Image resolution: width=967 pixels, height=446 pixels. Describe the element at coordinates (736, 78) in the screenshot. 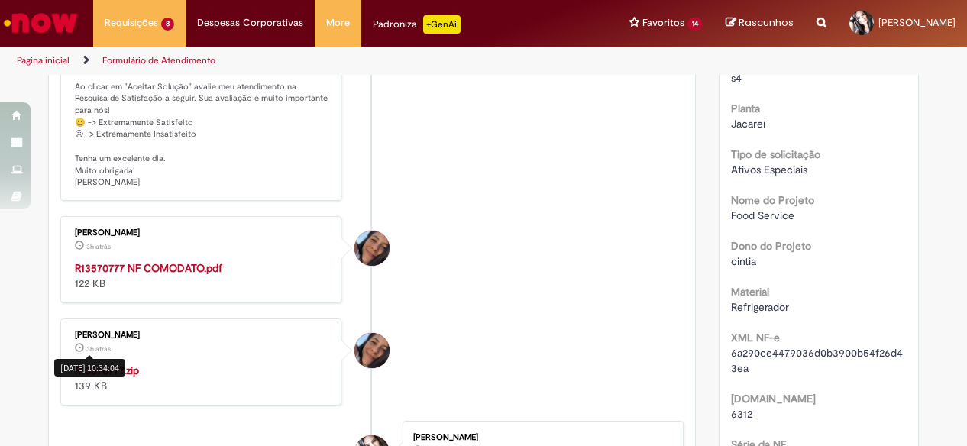

I see `span: s4` at that location.